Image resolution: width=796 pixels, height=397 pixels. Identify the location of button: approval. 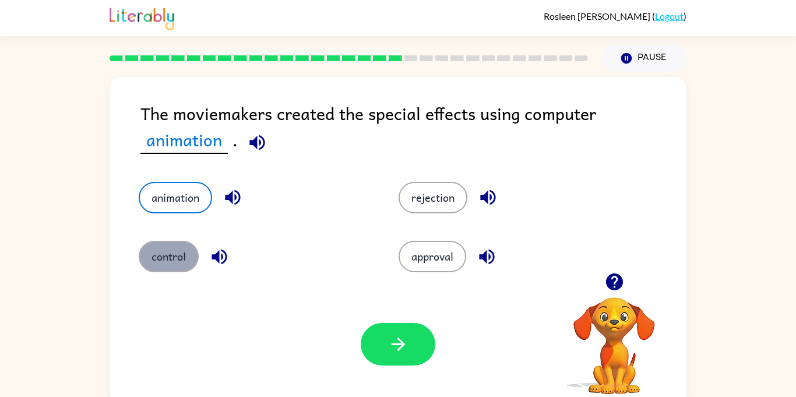
(433, 256).